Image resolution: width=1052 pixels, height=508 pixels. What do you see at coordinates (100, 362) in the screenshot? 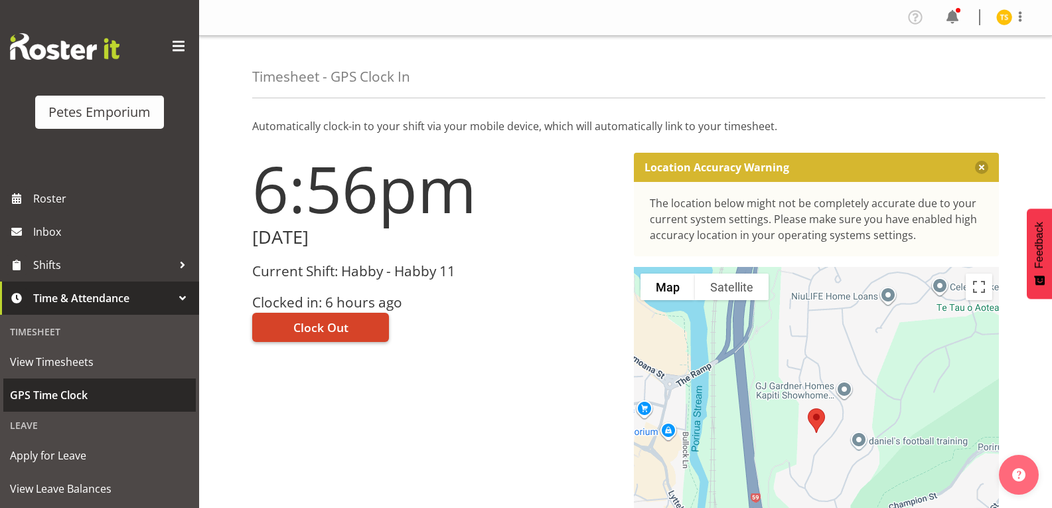
I see `a: View Timesheets` at bounding box center [100, 362].